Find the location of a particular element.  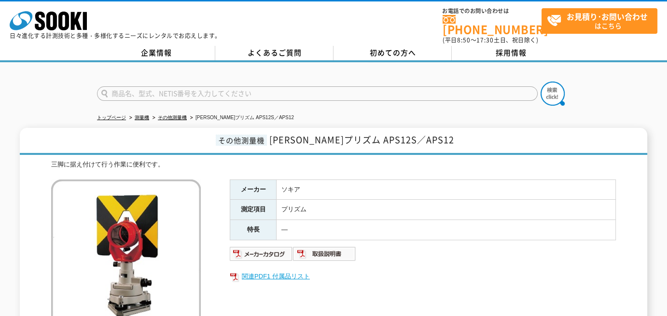

span: はこちら is located at coordinates (602, 21).